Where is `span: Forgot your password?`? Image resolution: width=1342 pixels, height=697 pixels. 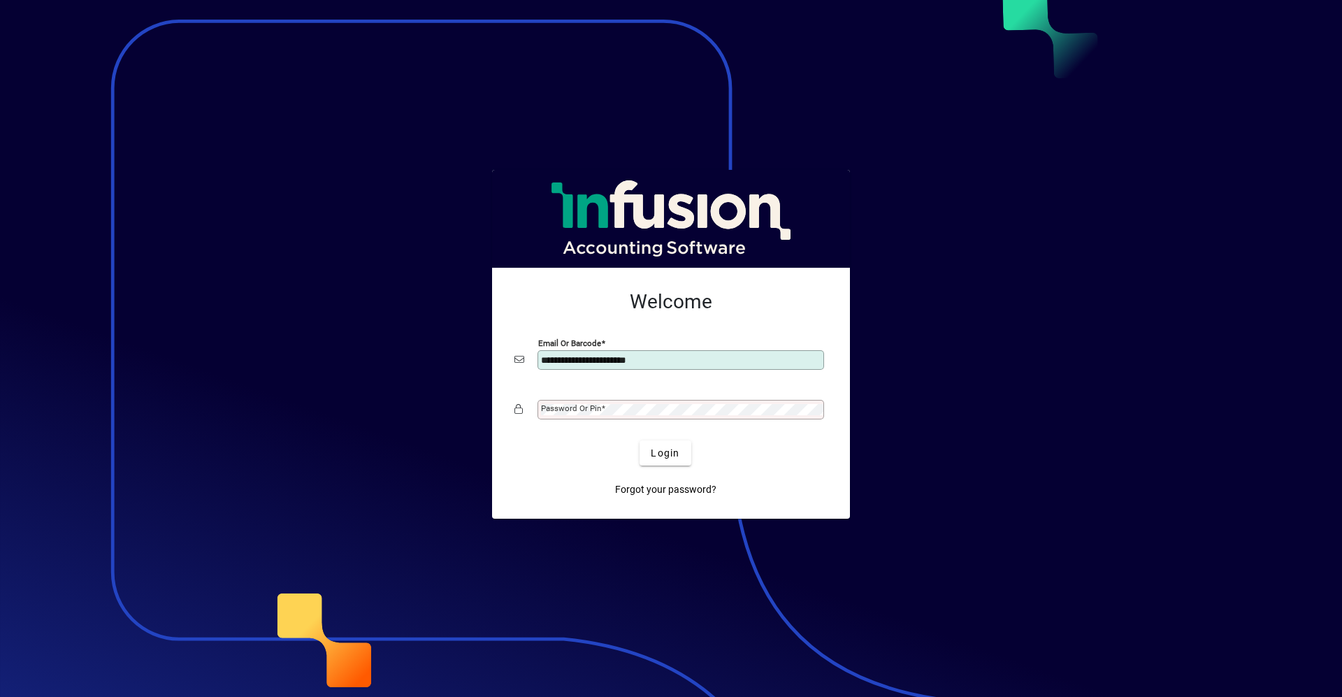 span: Forgot your password? is located at coordinates (665, 489).